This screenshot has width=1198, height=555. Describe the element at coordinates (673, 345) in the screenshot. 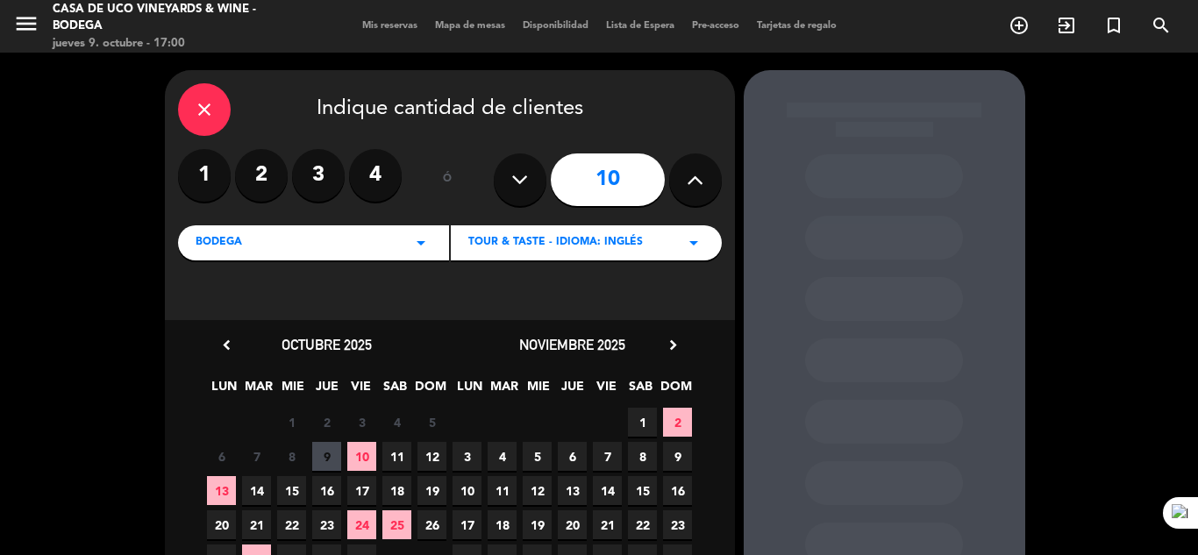

I see `i: chevron_right` at that location.